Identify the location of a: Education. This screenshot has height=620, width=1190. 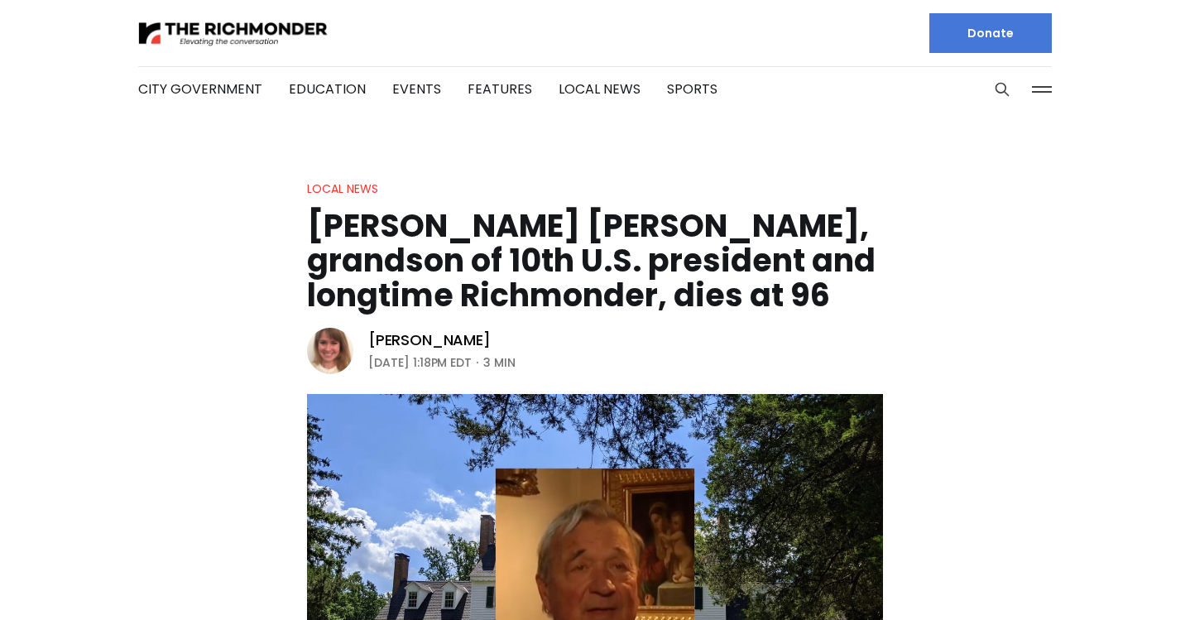
(327, 89).